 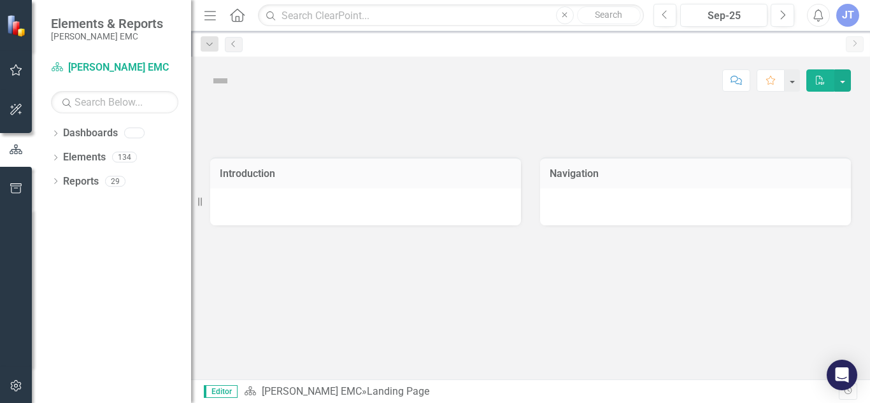 I want to click on span: Search, so click(x=608, y=15).